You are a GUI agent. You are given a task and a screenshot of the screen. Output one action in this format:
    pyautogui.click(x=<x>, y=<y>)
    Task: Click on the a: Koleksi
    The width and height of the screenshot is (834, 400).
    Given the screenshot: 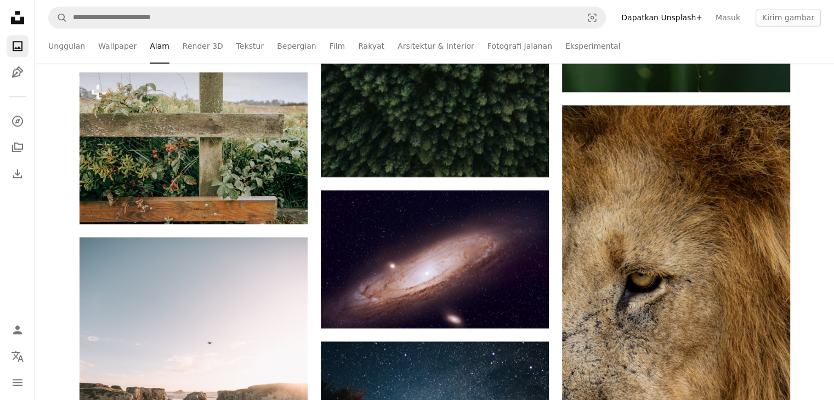 What is the action you would take?
    pyautogui.click(x=18, y=147)
    